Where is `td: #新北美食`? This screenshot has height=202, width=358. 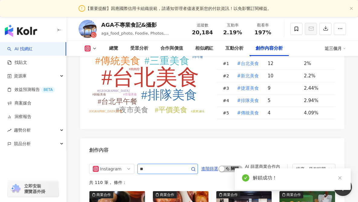 td: #新北美食 is located at coordinates (247, 76).